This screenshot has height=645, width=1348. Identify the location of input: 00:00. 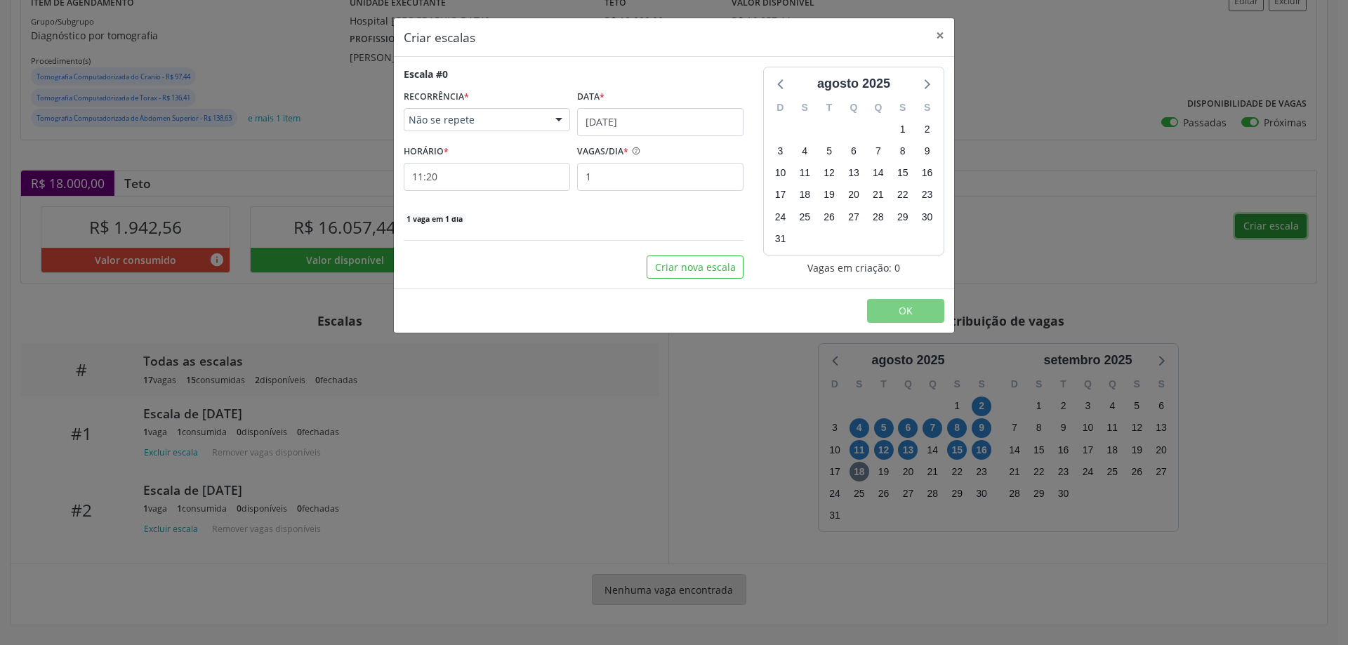
(487, 177).